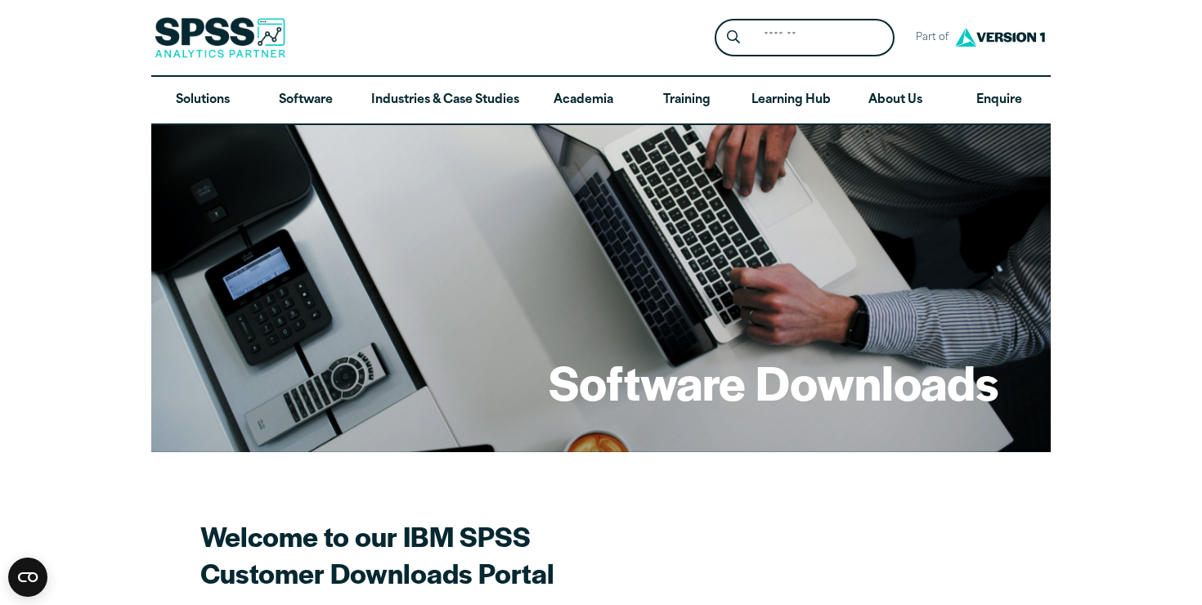 This screenshot has height=605, width=1202. I want to click on a: Learning Hub, so click(791, 101).